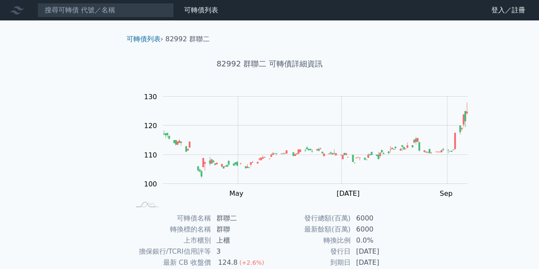  What do you see at coordinates (106, 10) in the screenshot?
I see `input: 搜尋可轉債 代號／名稱` at bounding box center [106, 10].